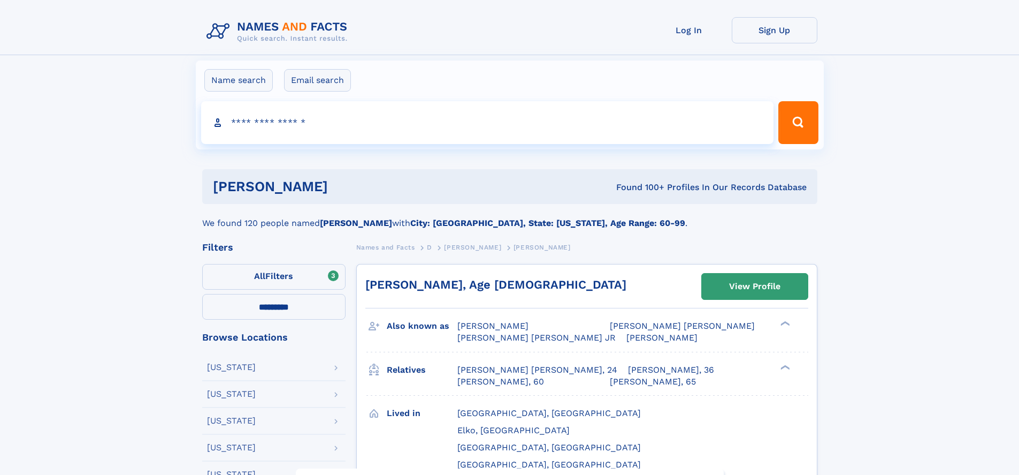  I want to click on a: View Profile, so click(755, 286).